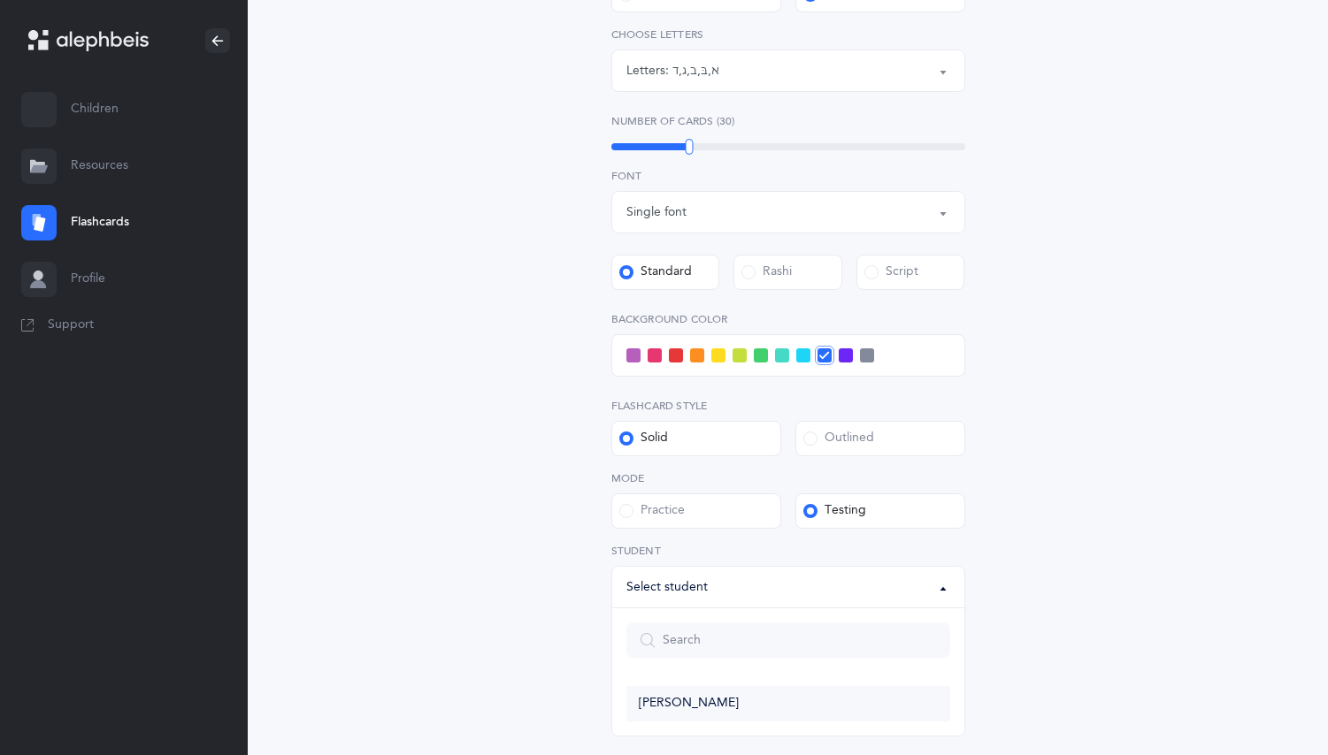  What do you see at coordinates (643, 439) in the screenshot?
I see `div: Solid` at bounding box center [643, 439].